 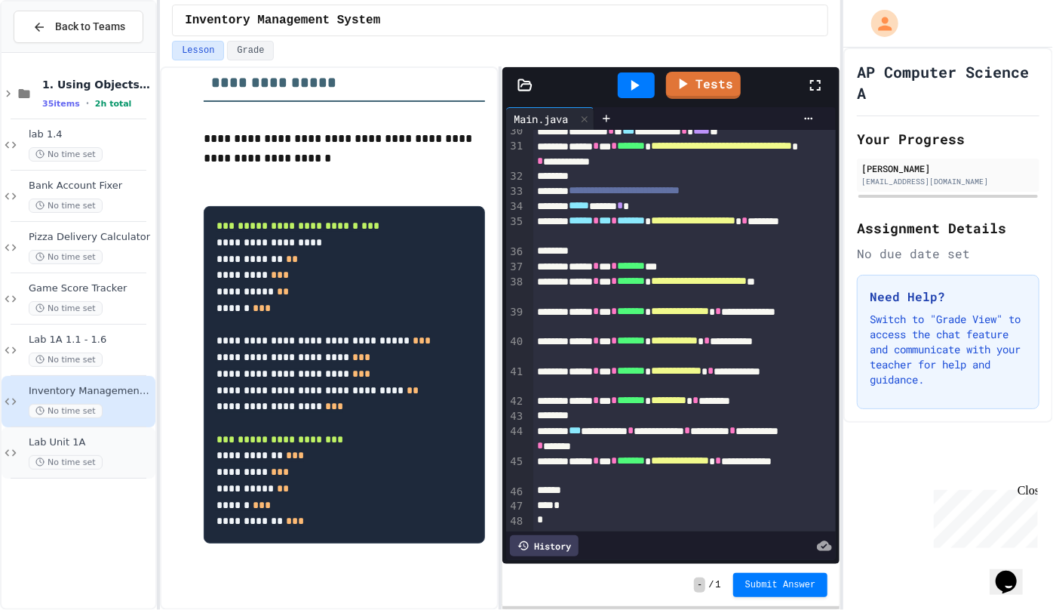 What do you see at coordinates (515, 252) in the screenshot?
I see `div: 36` at bounding box center [515, 252].